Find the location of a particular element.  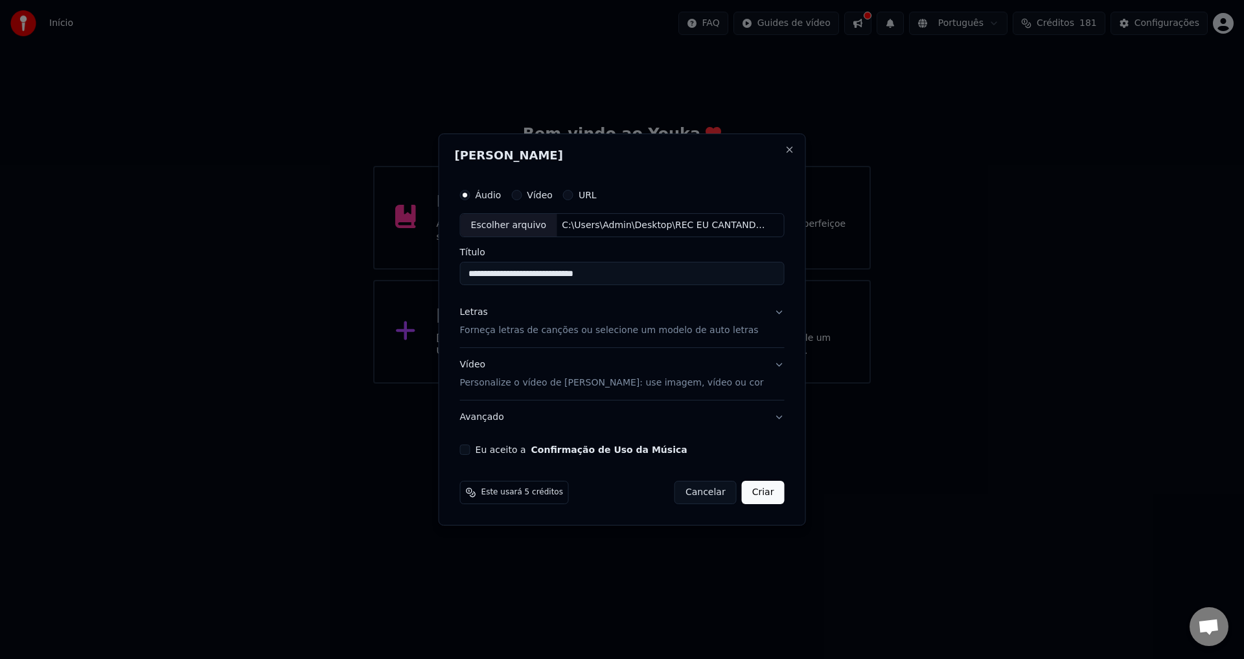

button: Cancelar is located at coordinates (705, 492).